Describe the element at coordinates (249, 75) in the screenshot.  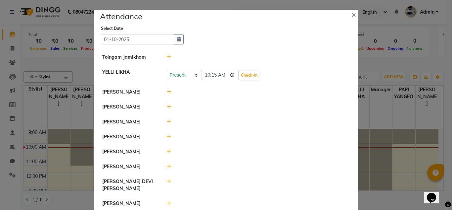
I see `button: Check-In` at that location.